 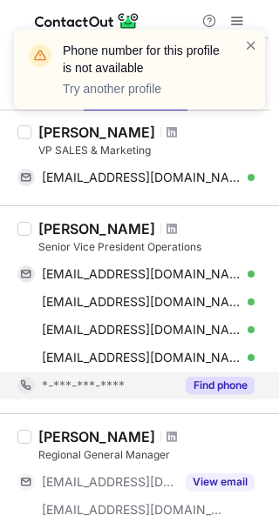 I want to click on img: ContactOut v5.3.10, so click(x=87, y=21).